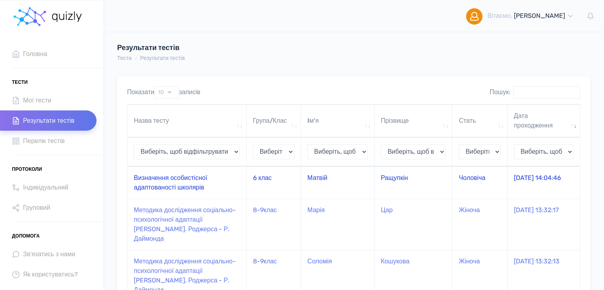 This screenshot has height=290, width=604. What do you see at coordinates (480, 224) in the screenshot?
I see `td: Жіноча` at bounding box center [480, 224].